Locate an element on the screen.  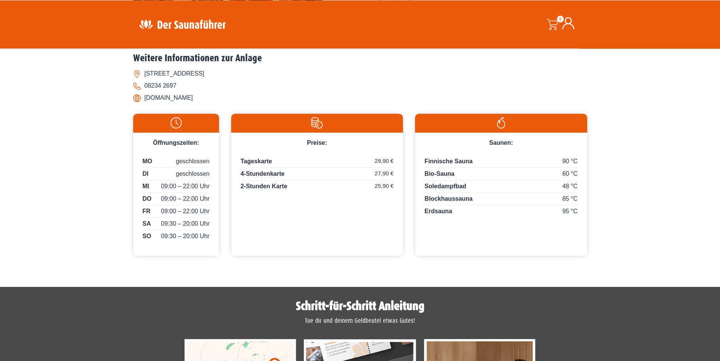
span: 48 °C is located at coordinates (570, 187).